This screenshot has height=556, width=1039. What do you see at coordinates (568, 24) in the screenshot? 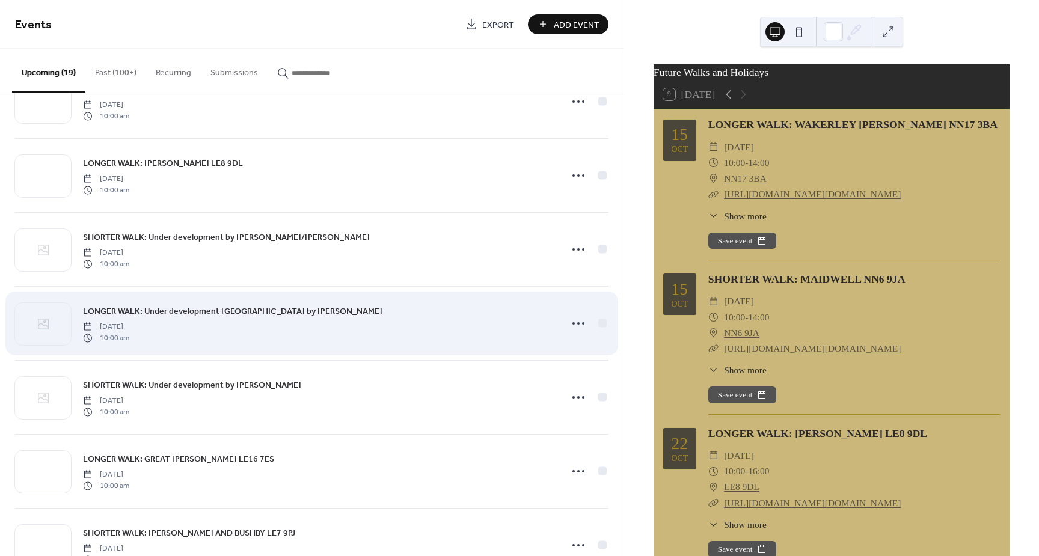
I see `a: Add Event` at bounding box center [568, 24].